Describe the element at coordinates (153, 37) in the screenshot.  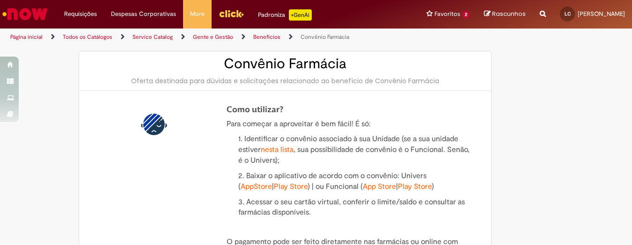
I see `a: Service Catalog` at that location.